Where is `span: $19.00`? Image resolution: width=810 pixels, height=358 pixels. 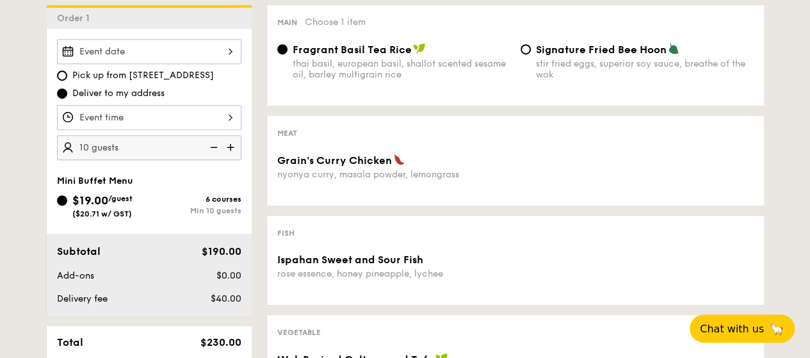 span: $19.00 is located at coordinates (90, 200).